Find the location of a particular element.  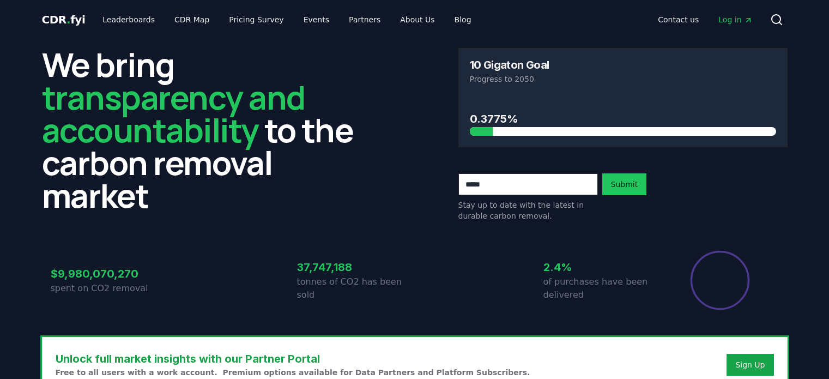

p: Free to all users with a work account. Premium options available for Data Partners and Platform S... is located at coordinates (293, 372).